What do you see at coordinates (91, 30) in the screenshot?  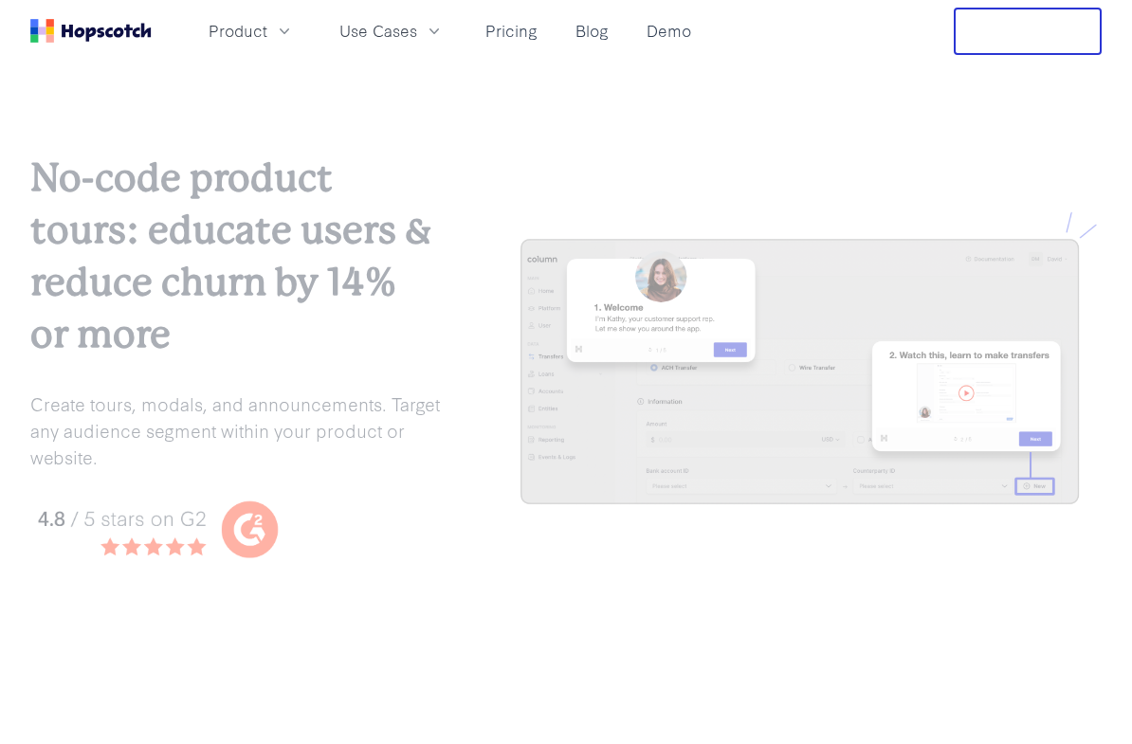 I see `a: Home` at bounding box center [91, 30].